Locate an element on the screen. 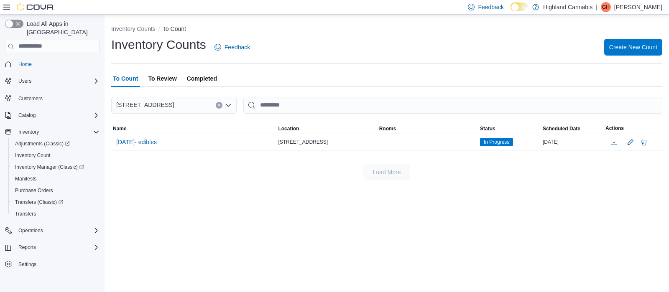 The height and width of the screenshot is (292, 669). span: Catalog is located at coordinates (57, 115).